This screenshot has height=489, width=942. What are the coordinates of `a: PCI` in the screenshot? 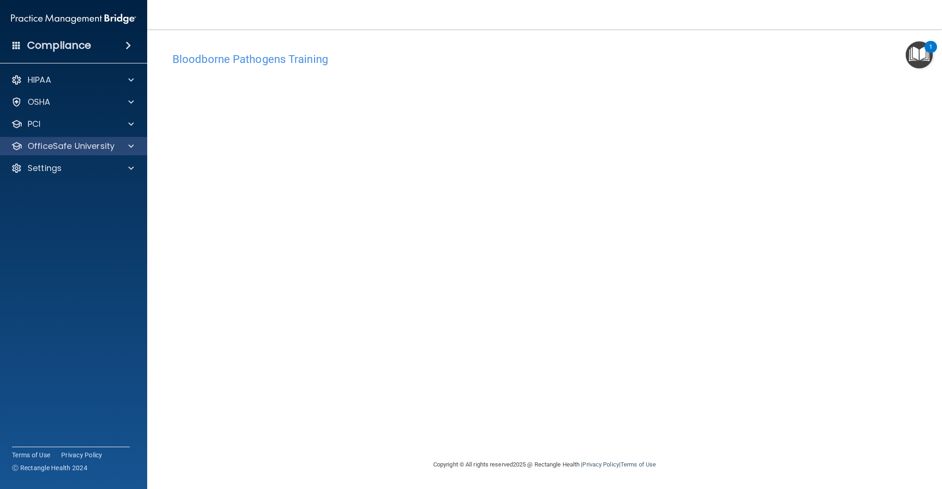 It's located at (72, 124).